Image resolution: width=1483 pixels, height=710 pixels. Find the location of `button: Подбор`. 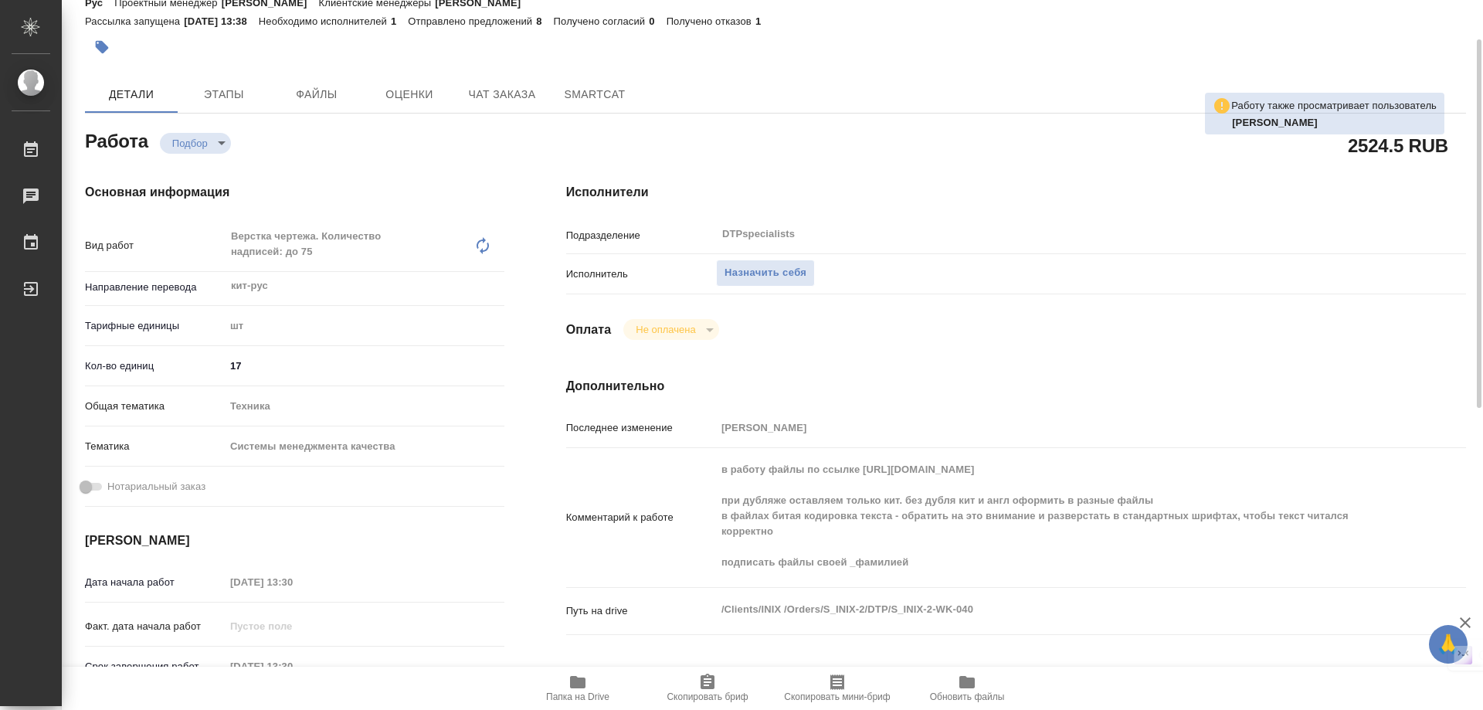

button: Подбор is located at coordinates (190, 143).